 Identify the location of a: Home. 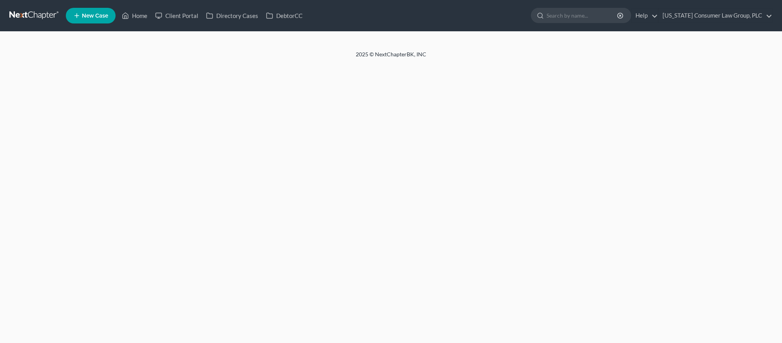
(134, 16).